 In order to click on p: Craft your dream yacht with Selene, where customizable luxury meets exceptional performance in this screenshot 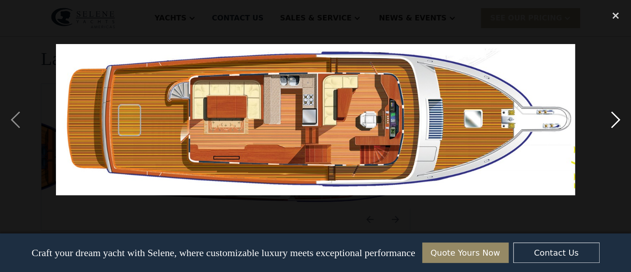, I will do `click(223, 253)`.